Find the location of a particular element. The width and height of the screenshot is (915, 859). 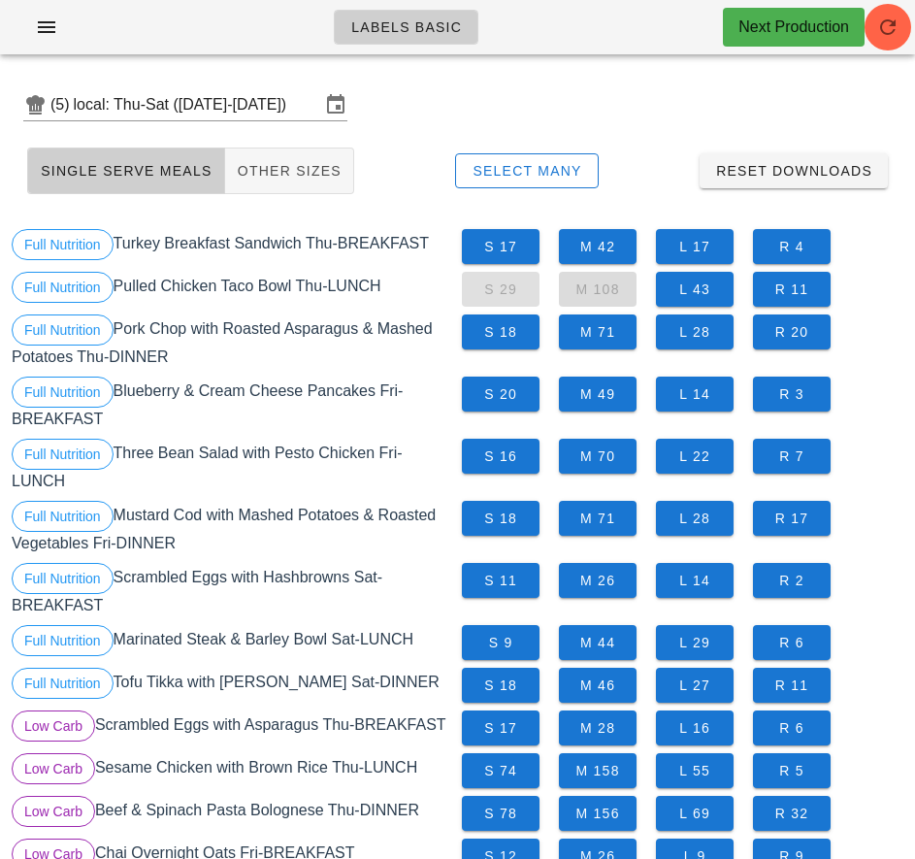

span: M 44 is located at coordinates (598, 643).